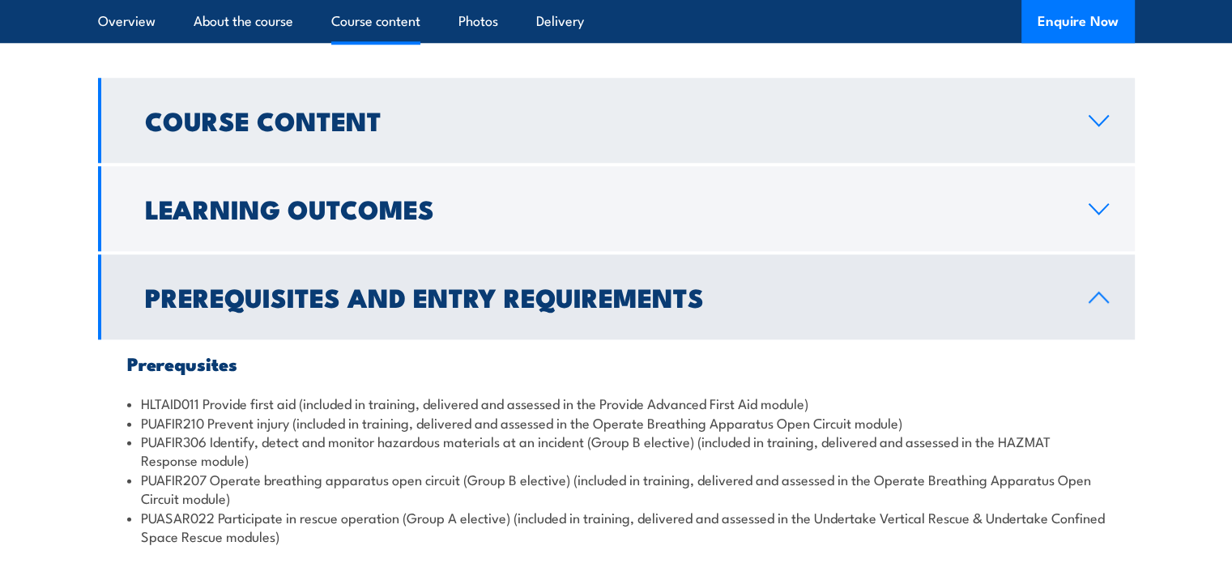 The width and height of the screenshot is (1232, 563). What do you see at coordinates (617, 208) in the screenshot?
I see `a: Learning Outcomes` at bounding box center [617, 208].